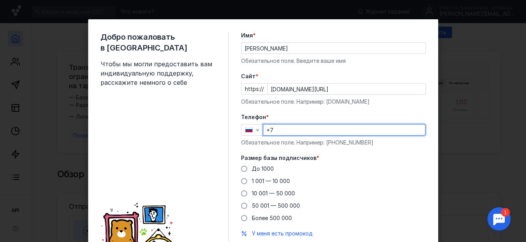  Describe the element at coordinates (263, 168) in the screenshot. I see `span: До 1000` at that location.